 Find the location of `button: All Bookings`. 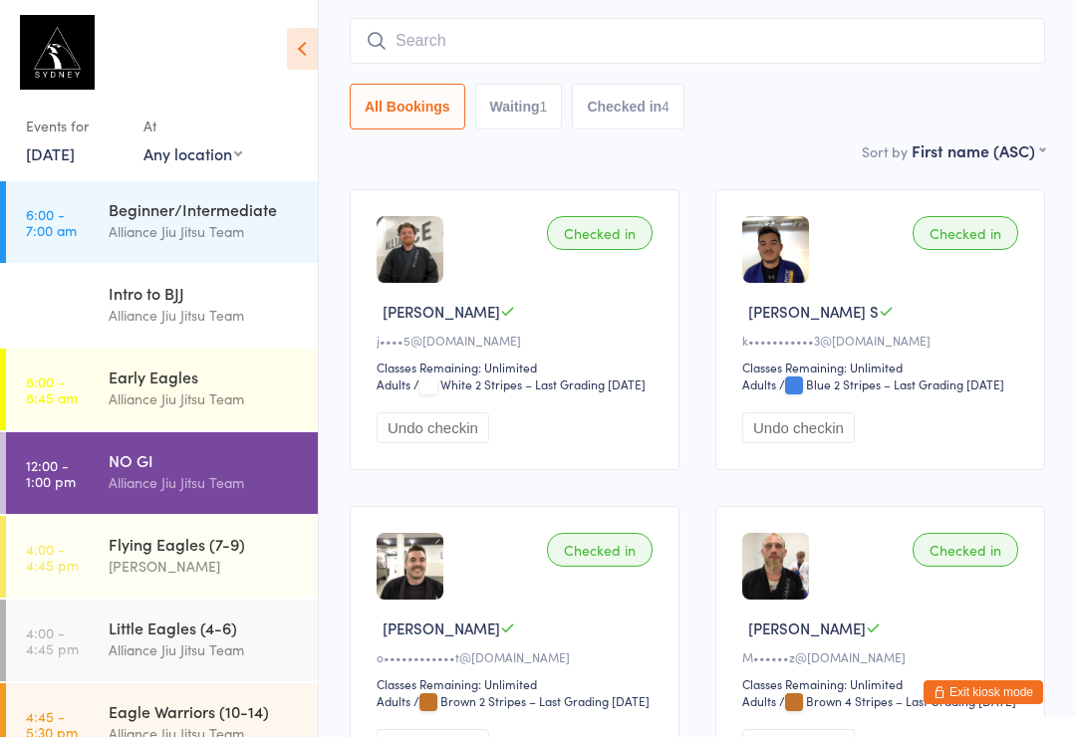

button: All Bookings is located at coordinates (408, 107).